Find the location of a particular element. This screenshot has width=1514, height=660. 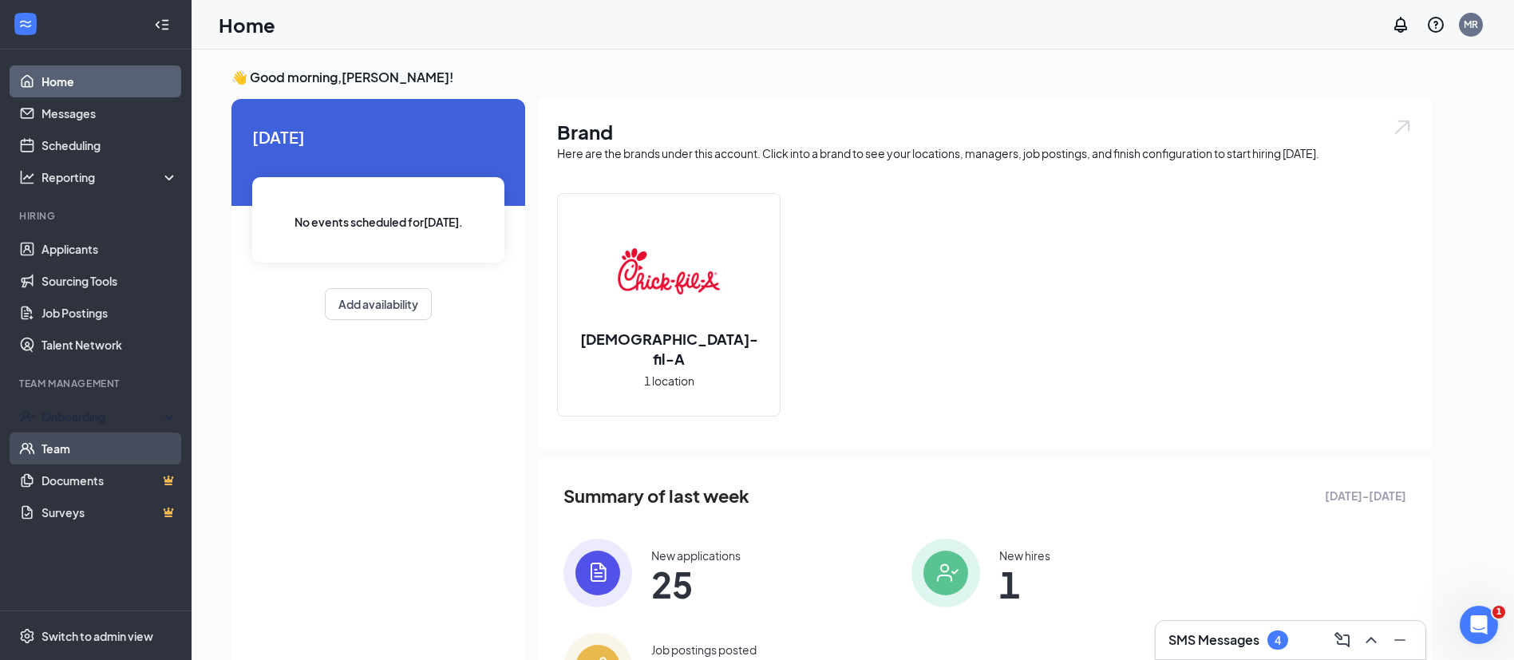

div: 4 is located at coordinates (1277, 640).